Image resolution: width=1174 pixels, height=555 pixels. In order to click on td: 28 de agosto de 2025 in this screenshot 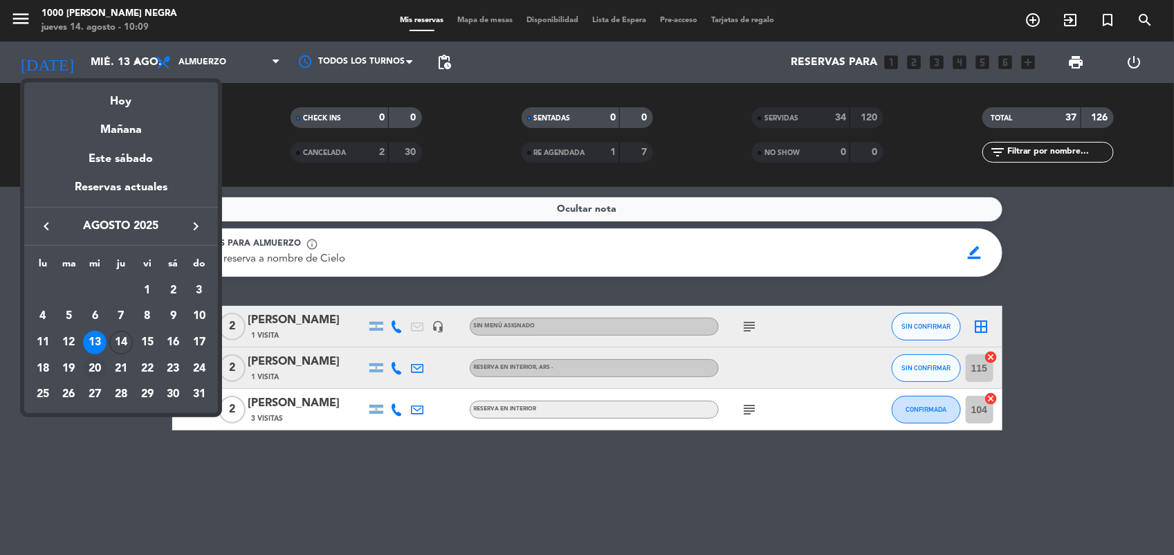, I will do `click(121, 395)`.